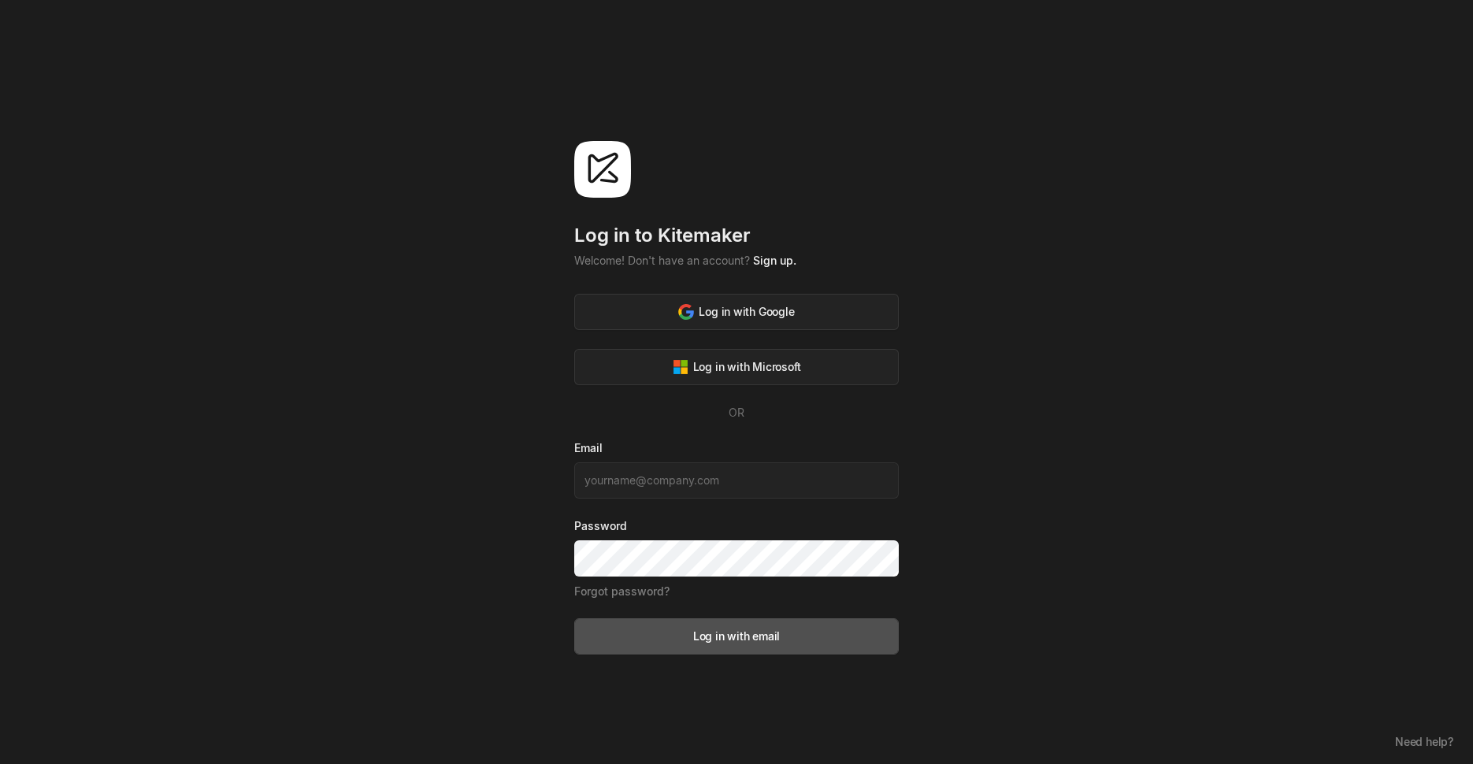 Image resolution: width=1473 pixels, height=764 pixels. What do you see at coordinates (736, 366) in the screenshot?
I see `div: Log in with Microsoft` at bounding box center [736, 366].